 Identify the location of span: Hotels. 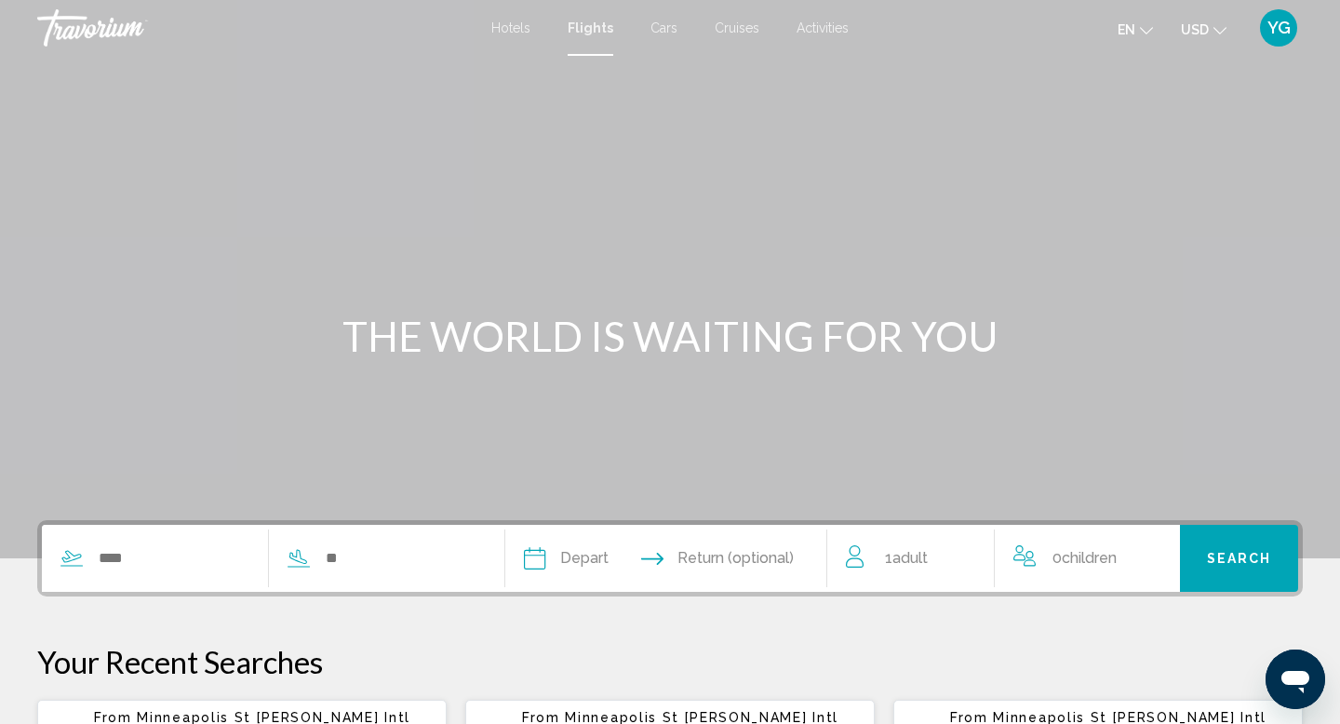
(511, 28).